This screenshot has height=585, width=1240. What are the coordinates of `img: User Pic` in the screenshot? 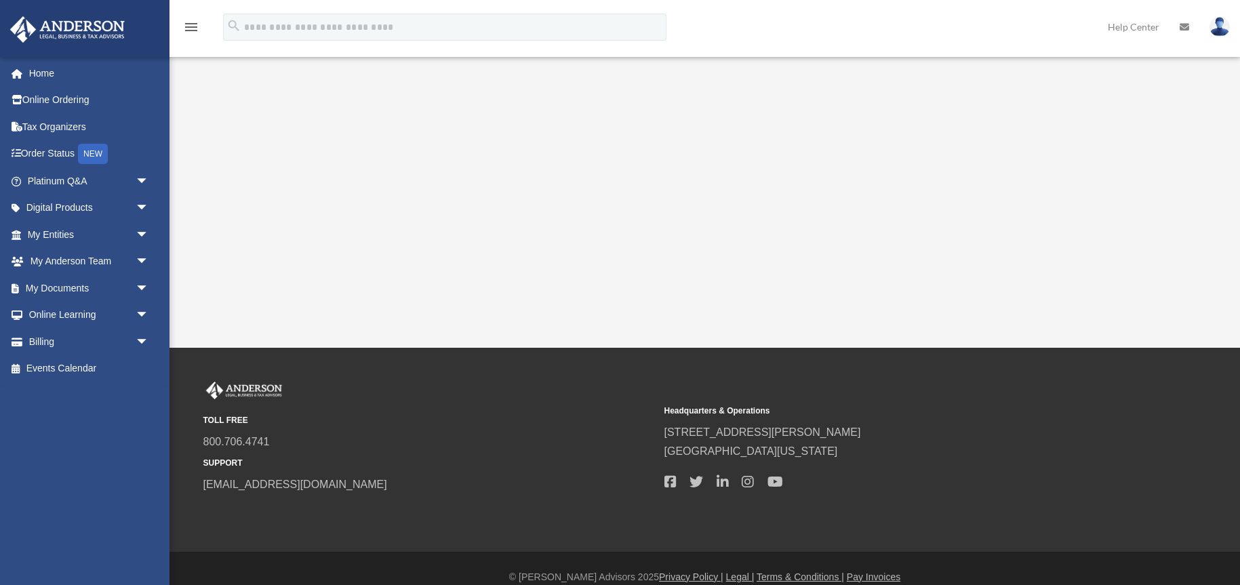 It's located at (1220, 26).